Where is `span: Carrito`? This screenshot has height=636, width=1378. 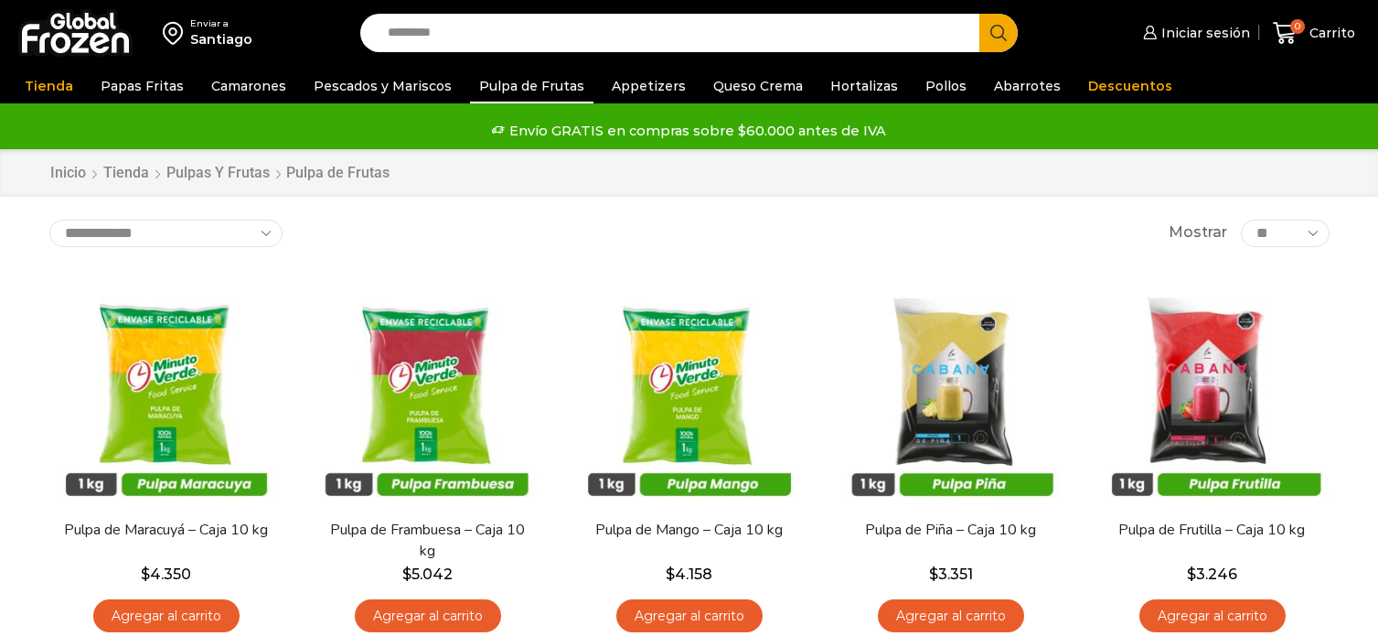 span: Carrito is located at coordinates (1330, 33).